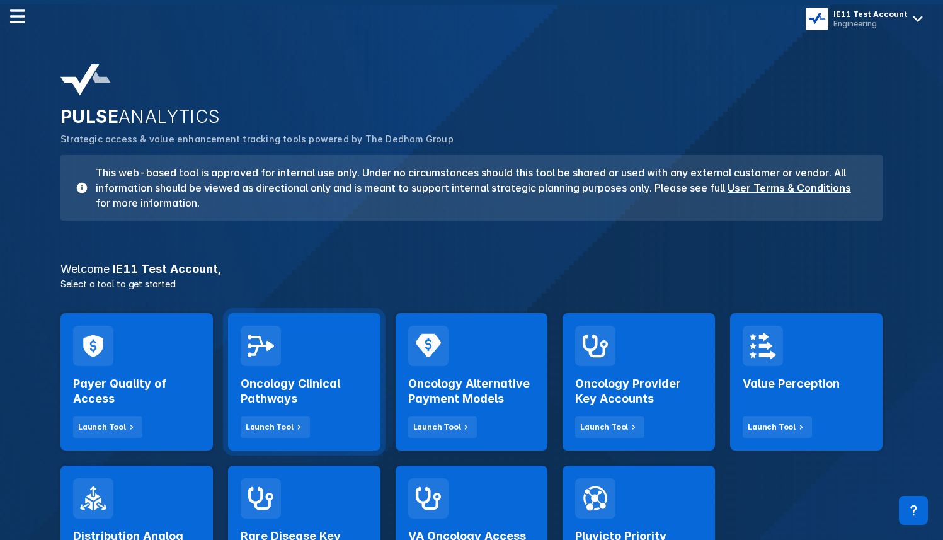 The image size is (943, 540). What do you see at coordinates (478, 188) in the screenshot?
I see `h3: This web-based tool is approved for internal use only. Under no circumstances should this tool be...` at bounding box center [478, 188].